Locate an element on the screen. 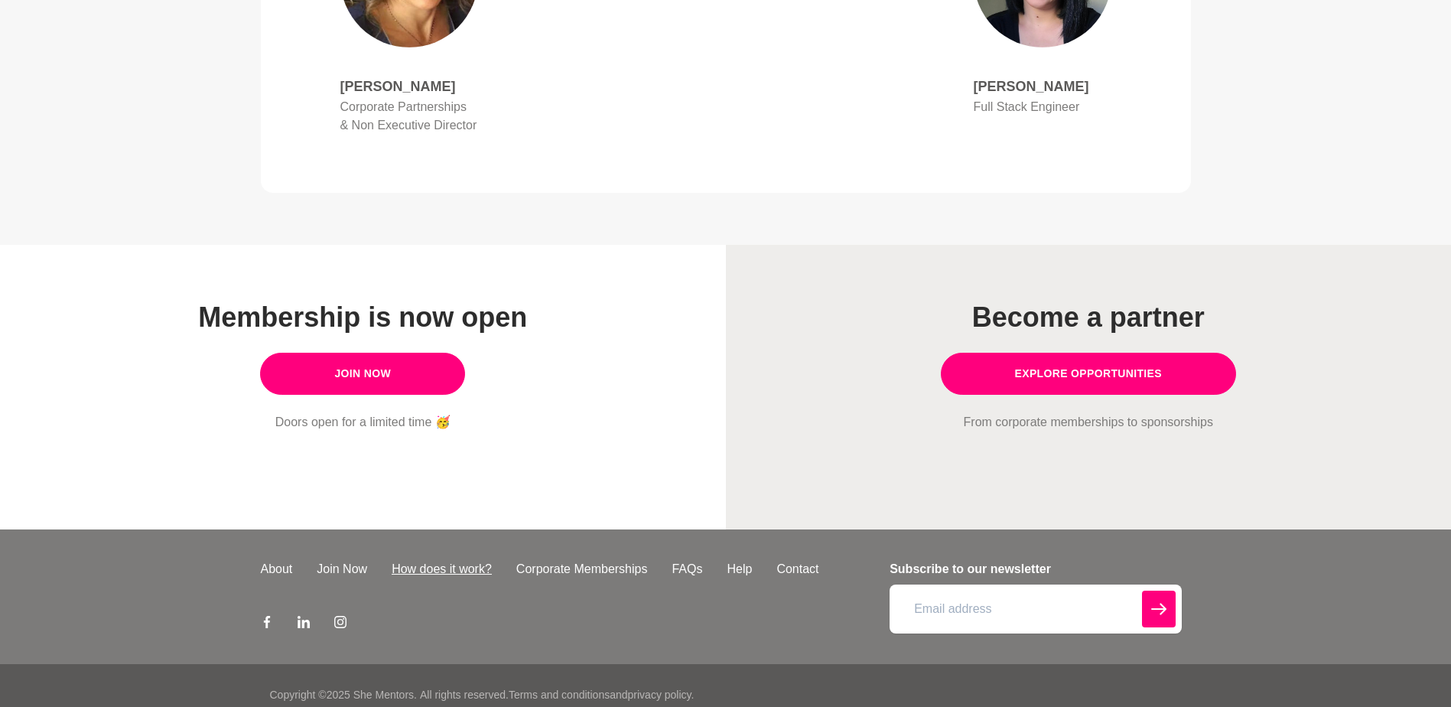 This screenshot has width=1451, height=707. a: How does it work? is located at coordinates (441, 569).